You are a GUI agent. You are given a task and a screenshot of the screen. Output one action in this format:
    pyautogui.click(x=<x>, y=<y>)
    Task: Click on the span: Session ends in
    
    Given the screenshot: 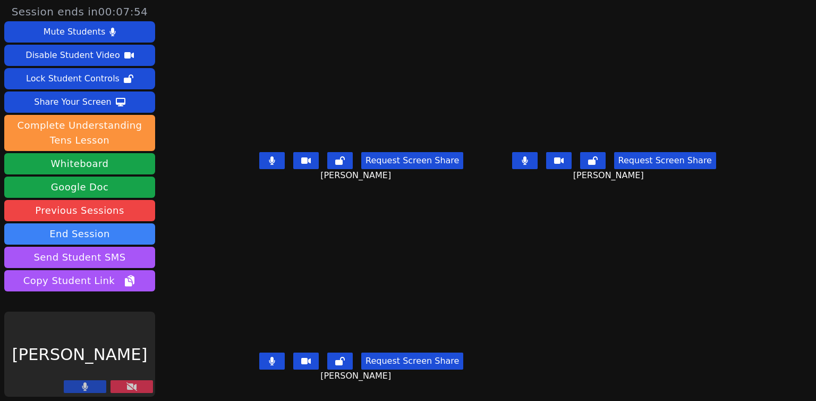 What is the action you would take?
    pyautogui.click(x=80, y=12)
    